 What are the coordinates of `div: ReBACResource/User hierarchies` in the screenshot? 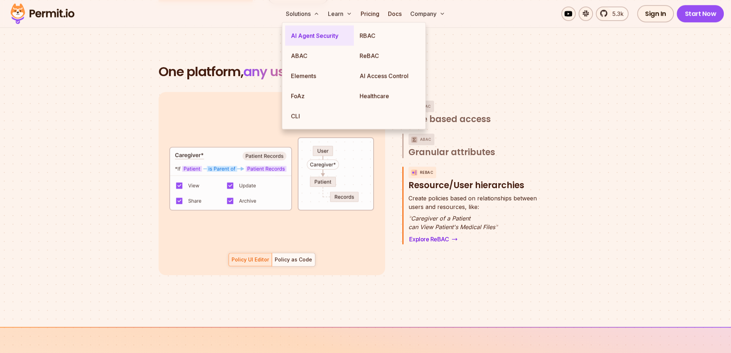 It's located at (475, 219).